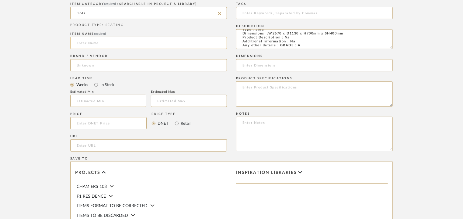 The image size is (463, 219). What do you see at coordinates (149, 78) in the screenshot?
I see `div: Lead Time` at bounding box center [149, 78].